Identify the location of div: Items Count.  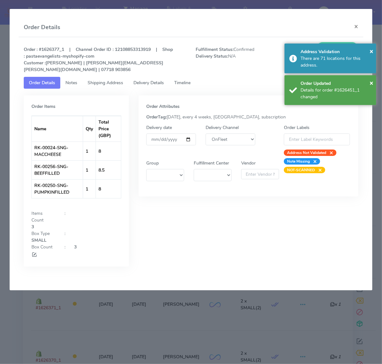
(43, 217).